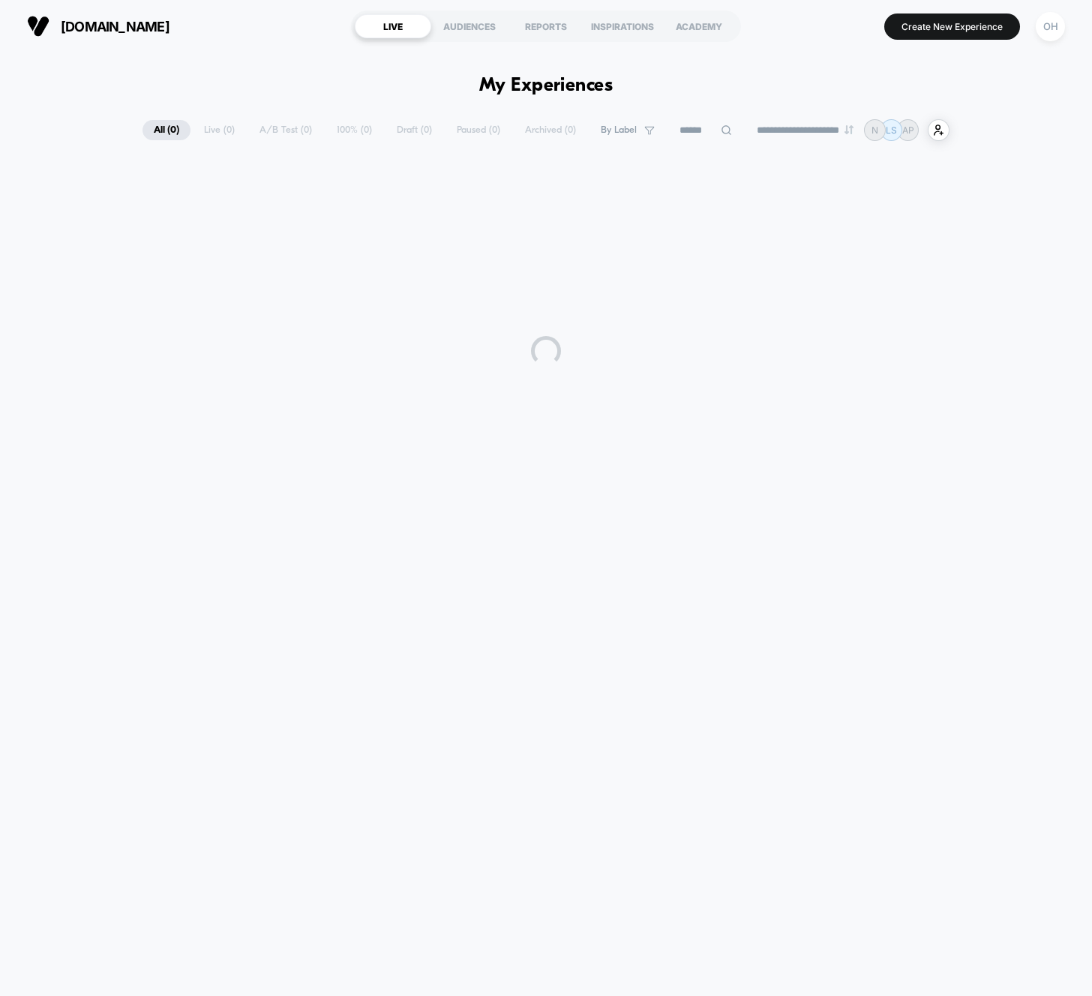 This screenshot has height=996, width=1092. Describe the element at coordinates (546, 26) in the screenshot. I see `div: REPORTS` at that location.